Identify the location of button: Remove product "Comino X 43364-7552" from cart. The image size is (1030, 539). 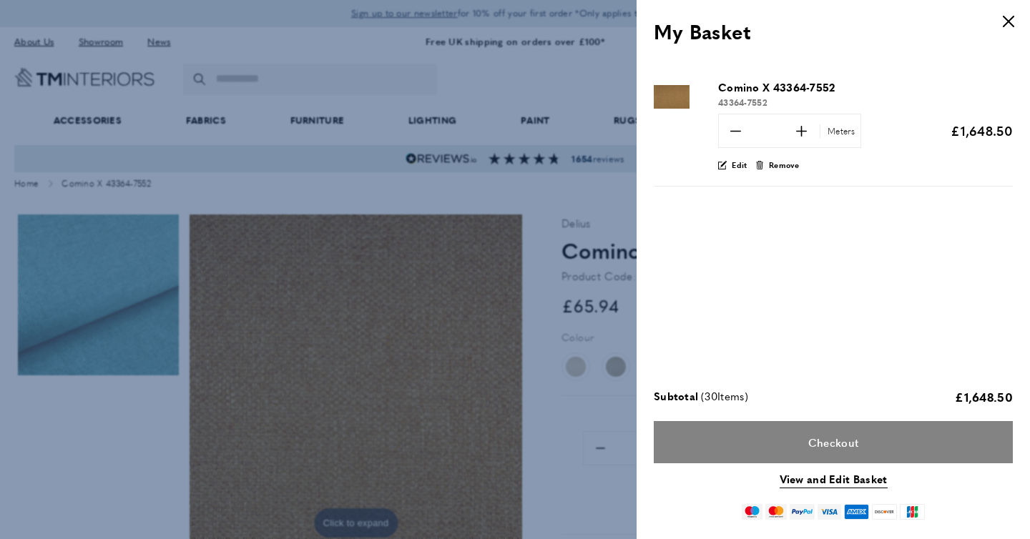
(778, 165).